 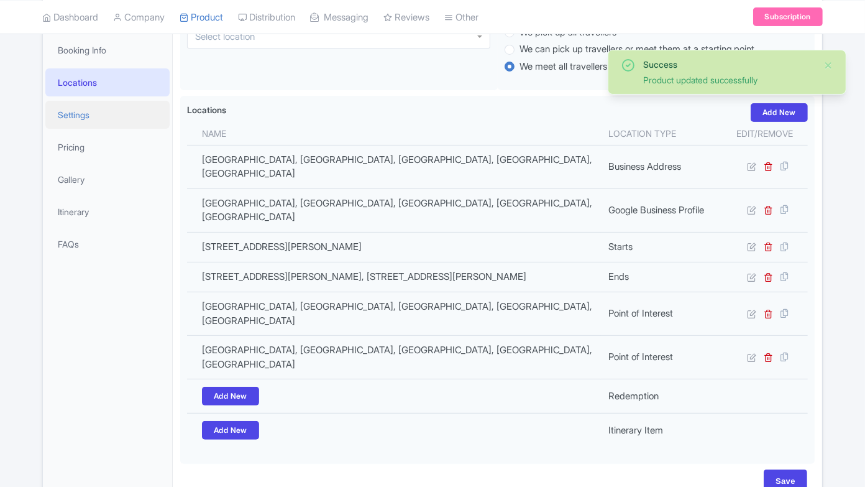 I want to click on th: Location type, so click(x=661, y=134).